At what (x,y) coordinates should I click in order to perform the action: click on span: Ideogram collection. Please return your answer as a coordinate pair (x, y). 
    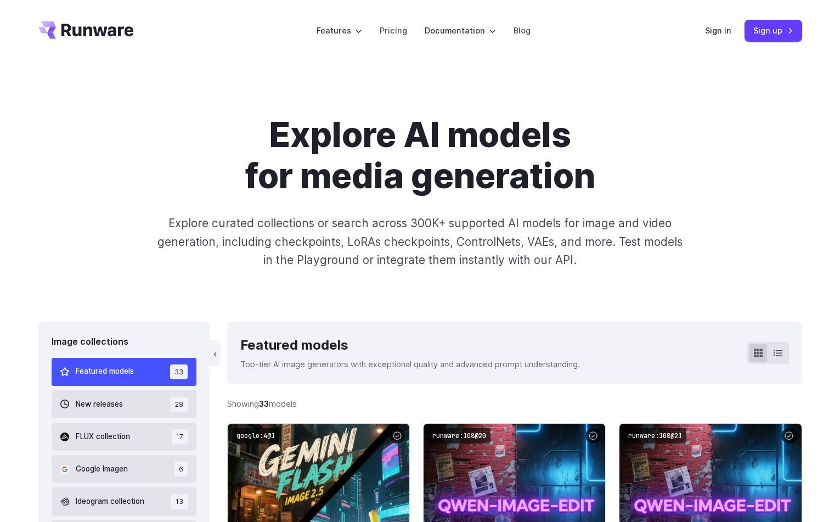
    Looking at the image, I should click on (110, 502).